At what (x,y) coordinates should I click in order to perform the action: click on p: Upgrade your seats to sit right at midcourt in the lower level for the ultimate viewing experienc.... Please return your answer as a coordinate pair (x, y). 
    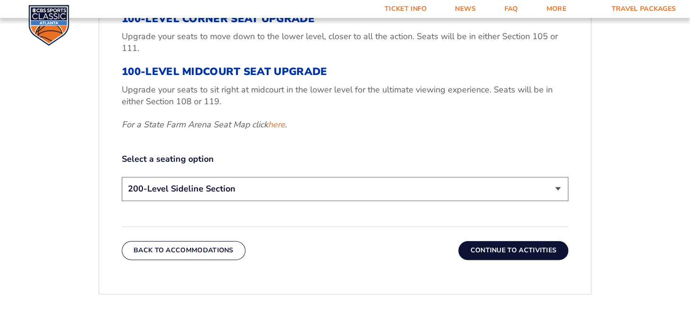
    Looking at the image, I should click on (345, 96).